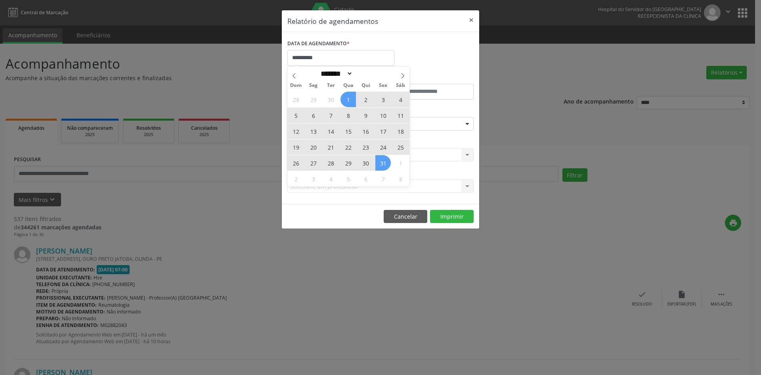 The image size is (761, 375). I want to click on span: Novembro 4, 2025, so click(331, 178).